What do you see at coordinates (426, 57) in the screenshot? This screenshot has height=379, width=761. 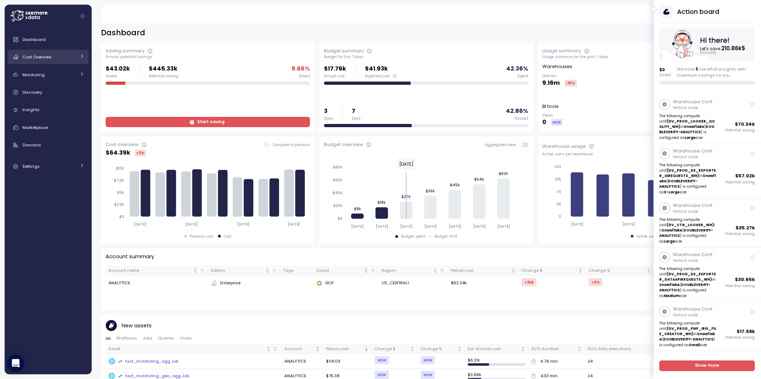 I see `div: Budget for this 7 days` at bounding box center [426, 57].